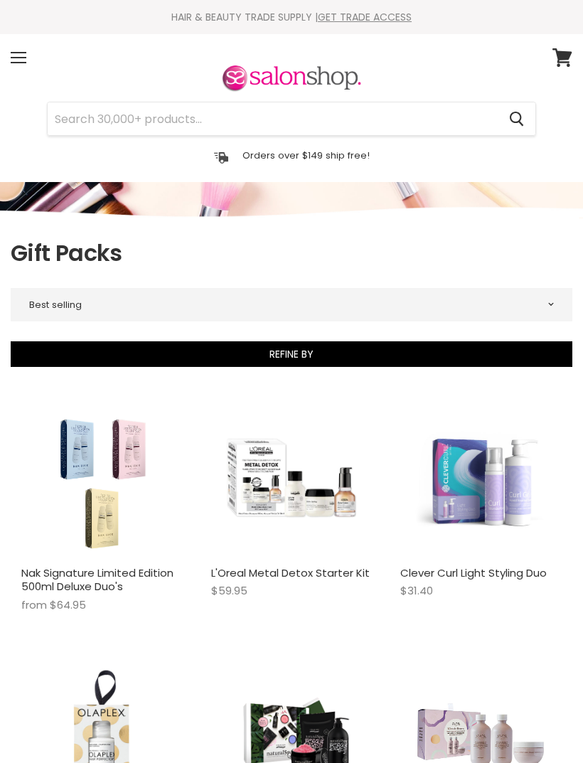 This screenshot has height=763, width=583. I want to click on button: Refine By, so click(292, 354).